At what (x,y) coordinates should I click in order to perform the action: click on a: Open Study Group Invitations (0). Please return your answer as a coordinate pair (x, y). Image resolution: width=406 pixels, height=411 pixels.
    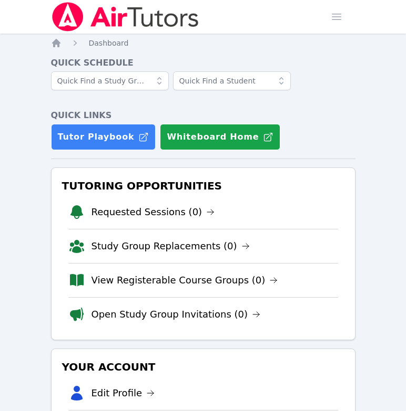
    Looking at the image, I should click on (176, 315).